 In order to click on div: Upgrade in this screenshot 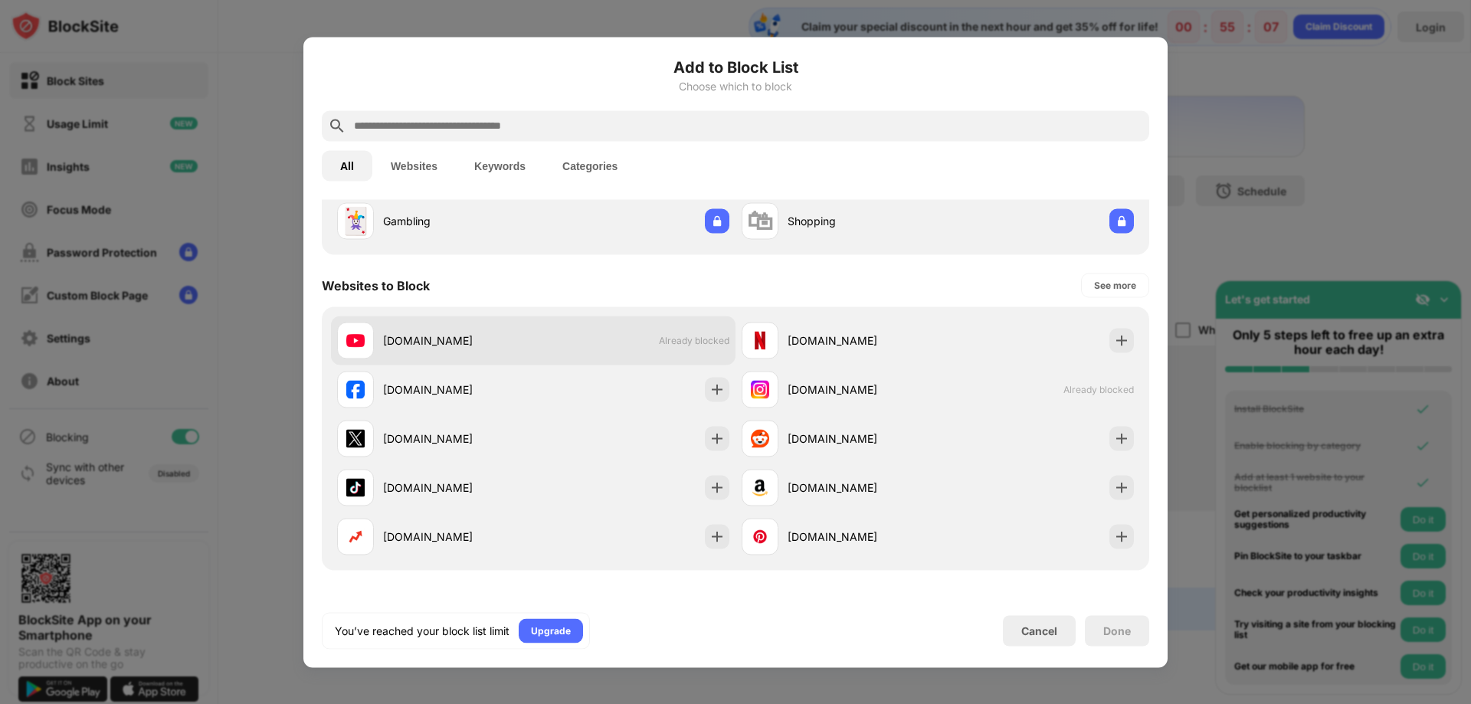, I will do `click(551, 631)`.